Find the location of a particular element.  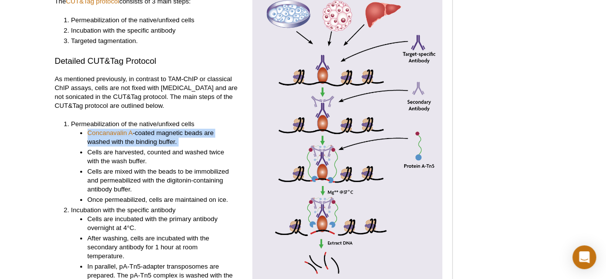

li: Once permeabilized, cells are maintained on ice. is located at coordinates (161, 200).